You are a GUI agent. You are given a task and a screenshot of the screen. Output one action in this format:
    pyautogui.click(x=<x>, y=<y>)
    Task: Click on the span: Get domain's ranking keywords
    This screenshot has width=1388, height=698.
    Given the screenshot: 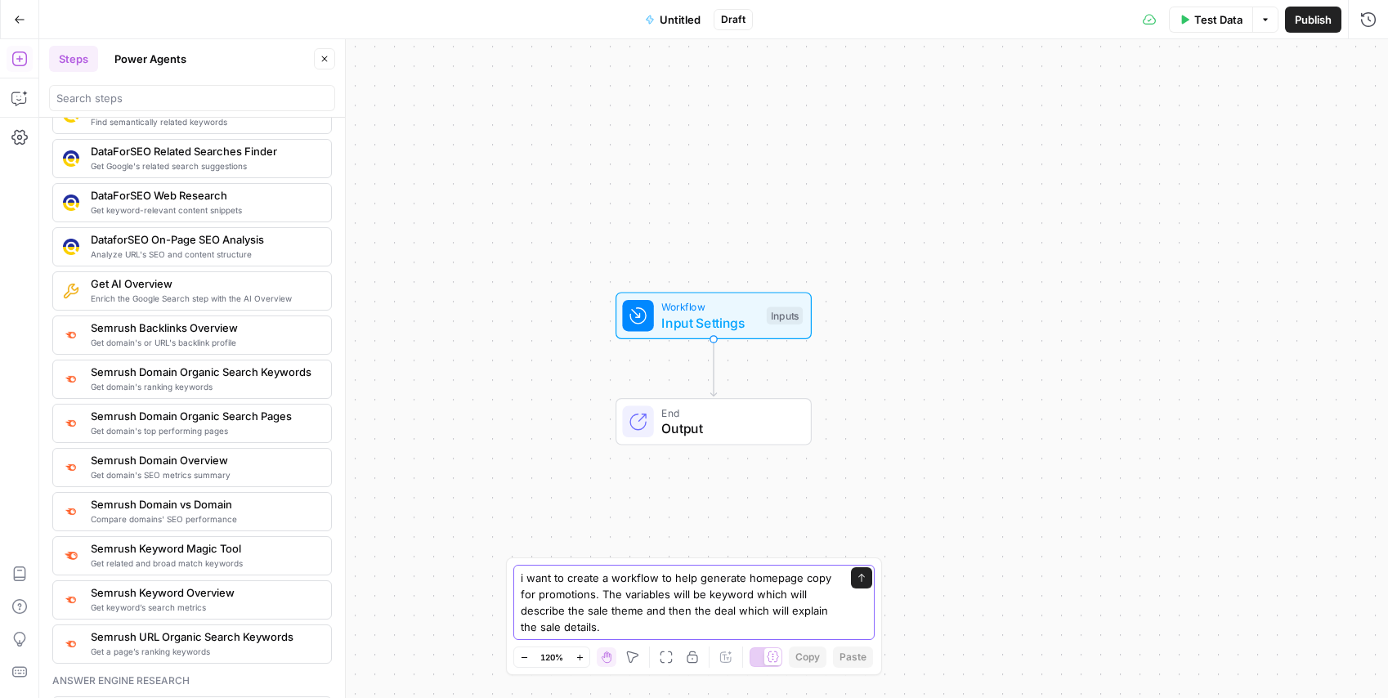 What is the action you would take?
    pyautogui.click(x=204, y=387)
    